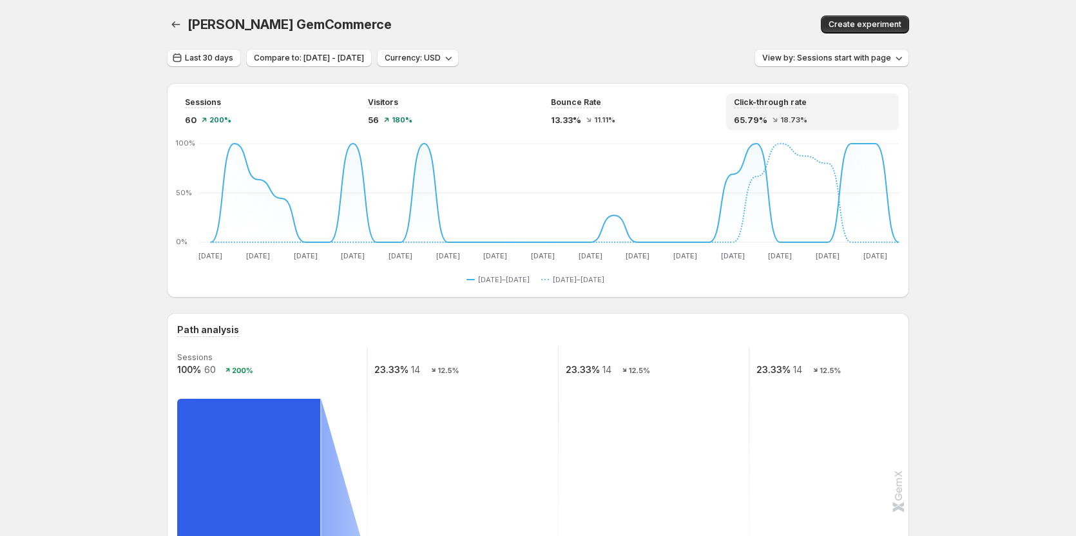 Image resolution: width=1076 pixels, height=536 pixels. I want to click on span: Sessions, so click(203, 102).